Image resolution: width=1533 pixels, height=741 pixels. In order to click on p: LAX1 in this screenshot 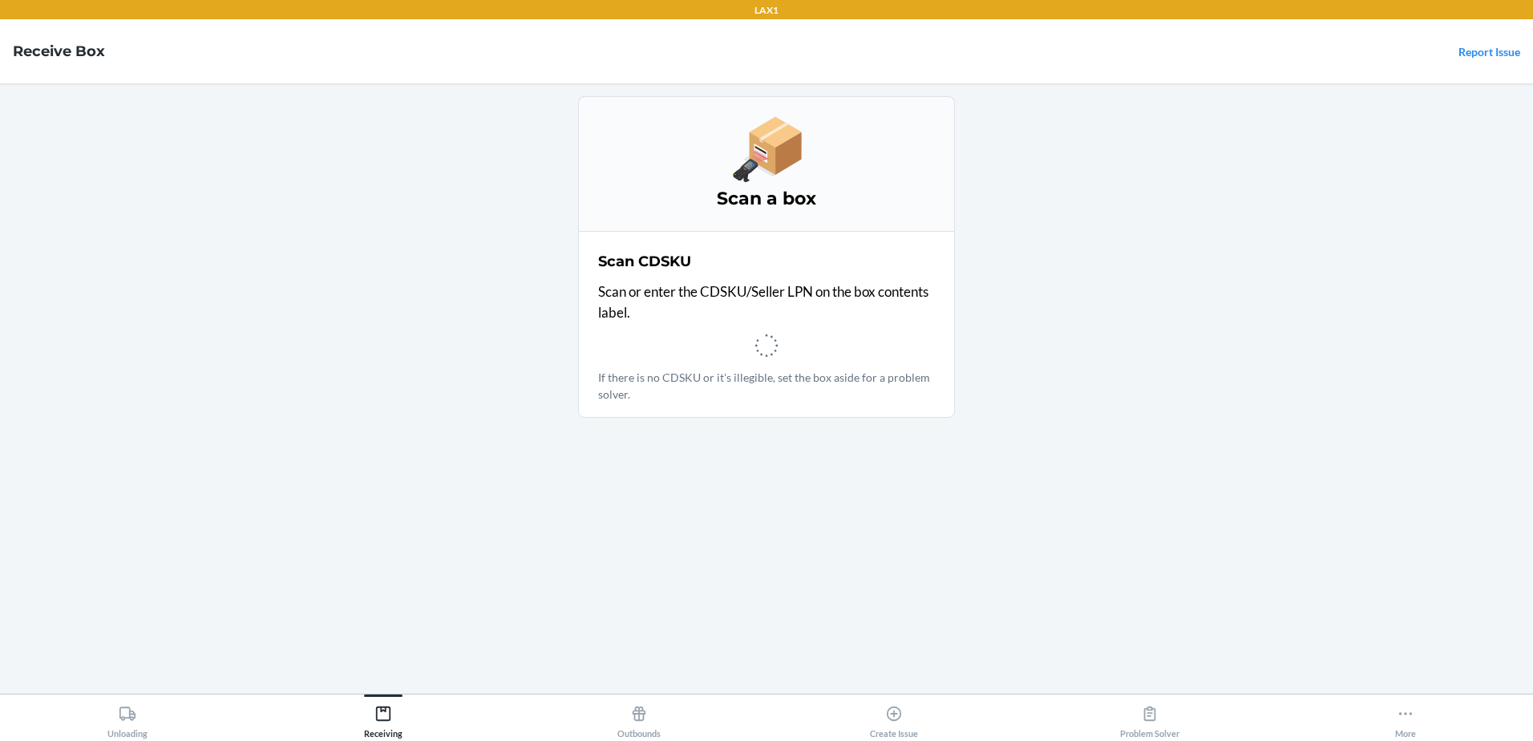, I will do `click(766, 10)`.